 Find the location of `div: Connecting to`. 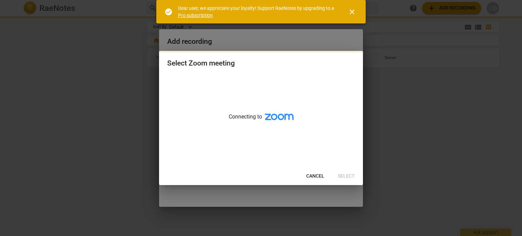

div: Connecting to is located at coordinates (261, 121).